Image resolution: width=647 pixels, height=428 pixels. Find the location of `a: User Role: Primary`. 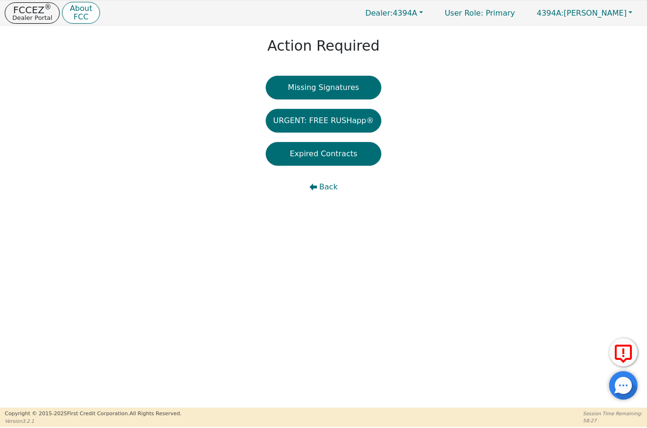

a: User Role: Primary is located at coordinates (480, 13).